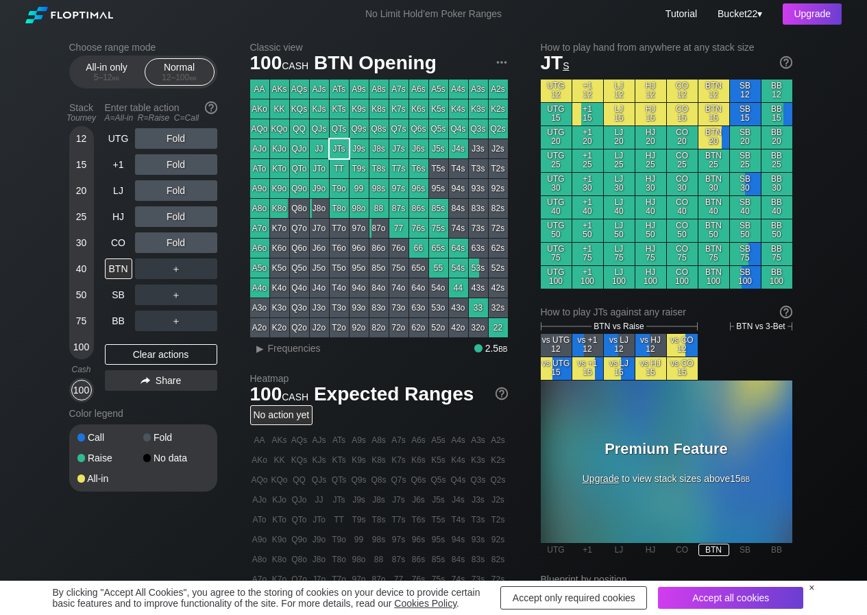 This screenshot has width=867, height=615. Describe the element at coordinates (260, 109) in the screenshot. I see `div: AKo` at that location.